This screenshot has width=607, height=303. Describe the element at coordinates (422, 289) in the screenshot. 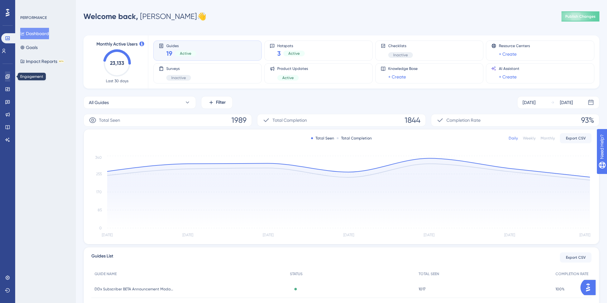

I see `span: 1017` at that location.